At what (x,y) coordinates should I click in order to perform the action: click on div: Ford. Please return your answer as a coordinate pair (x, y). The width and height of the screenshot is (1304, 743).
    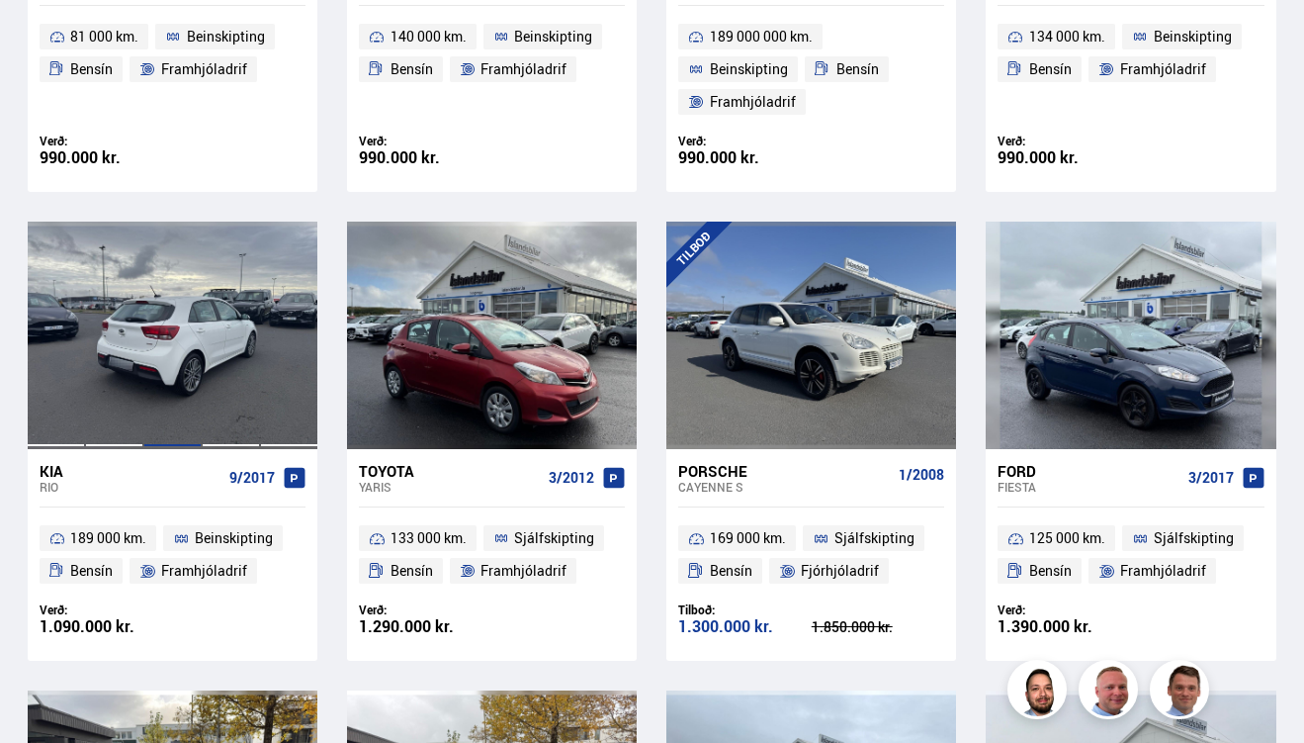
    Looking at the image, I should click on (1089, 471).